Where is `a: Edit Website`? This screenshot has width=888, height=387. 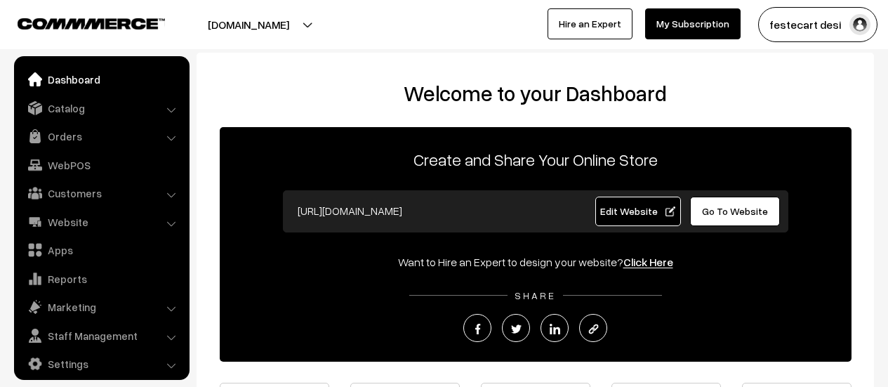
a: Edit Website is located at coordinates (638, 211).